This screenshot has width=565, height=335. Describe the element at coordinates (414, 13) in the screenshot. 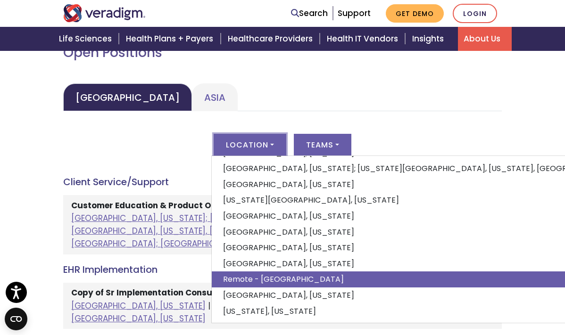

I see `a: Get Demo` at that location.